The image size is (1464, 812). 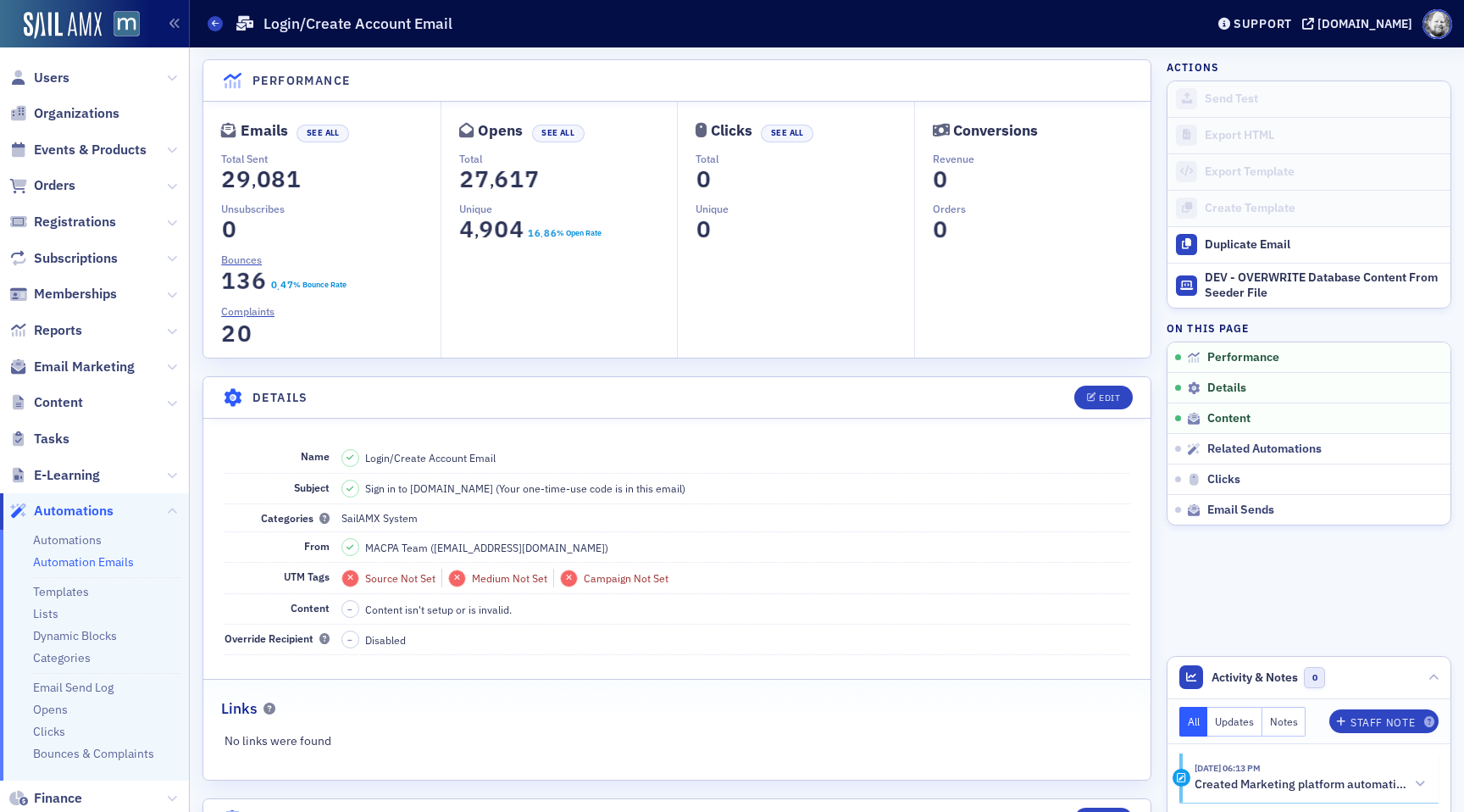 I want to click on a: Organizations, so click(x=64, y=114).